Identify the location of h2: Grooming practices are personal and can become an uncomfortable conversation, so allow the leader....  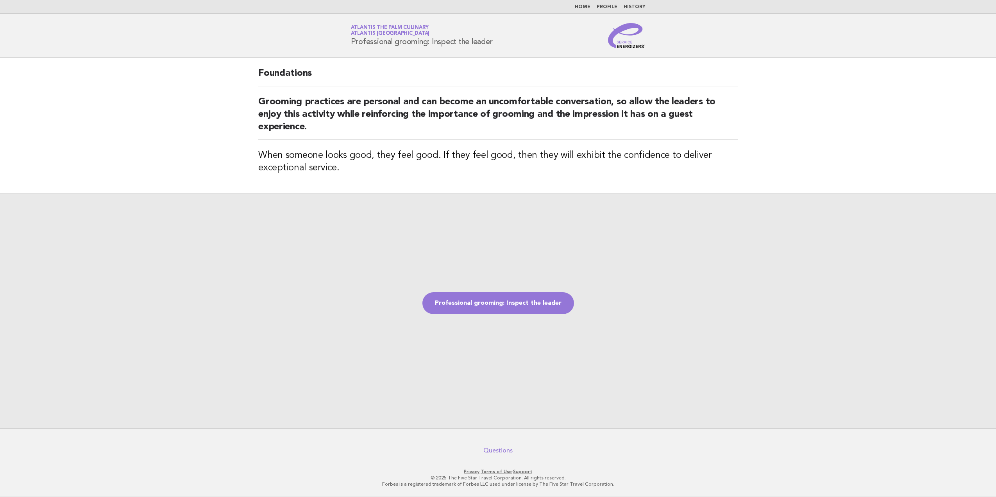
(498, 118).